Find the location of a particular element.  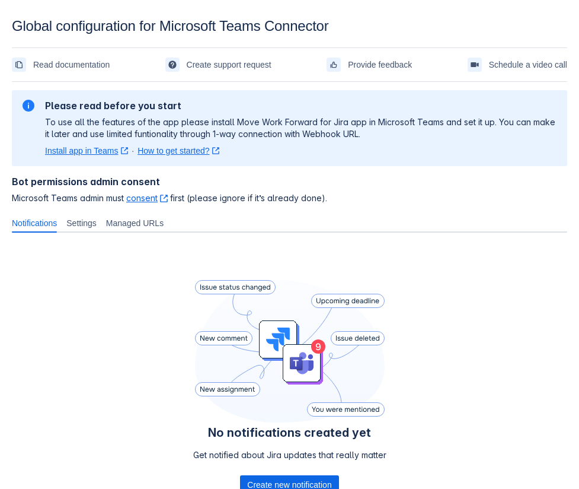

div: Global configuration for Microsoft Teams Connector is located at coordinates (289, 26).